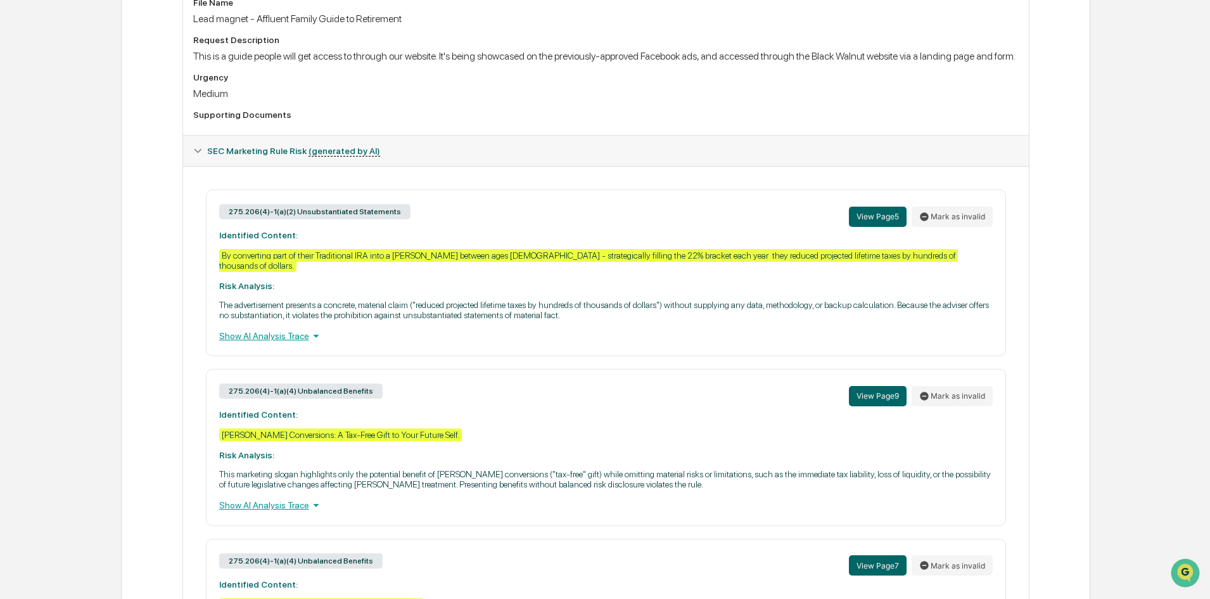 The height and width of the screenshot is (599, 1210). Describe the element at coordinates (606, 151) in the screenshot. I see `div: SEC Marketing Rule Risk (generated by AI)` at that location.